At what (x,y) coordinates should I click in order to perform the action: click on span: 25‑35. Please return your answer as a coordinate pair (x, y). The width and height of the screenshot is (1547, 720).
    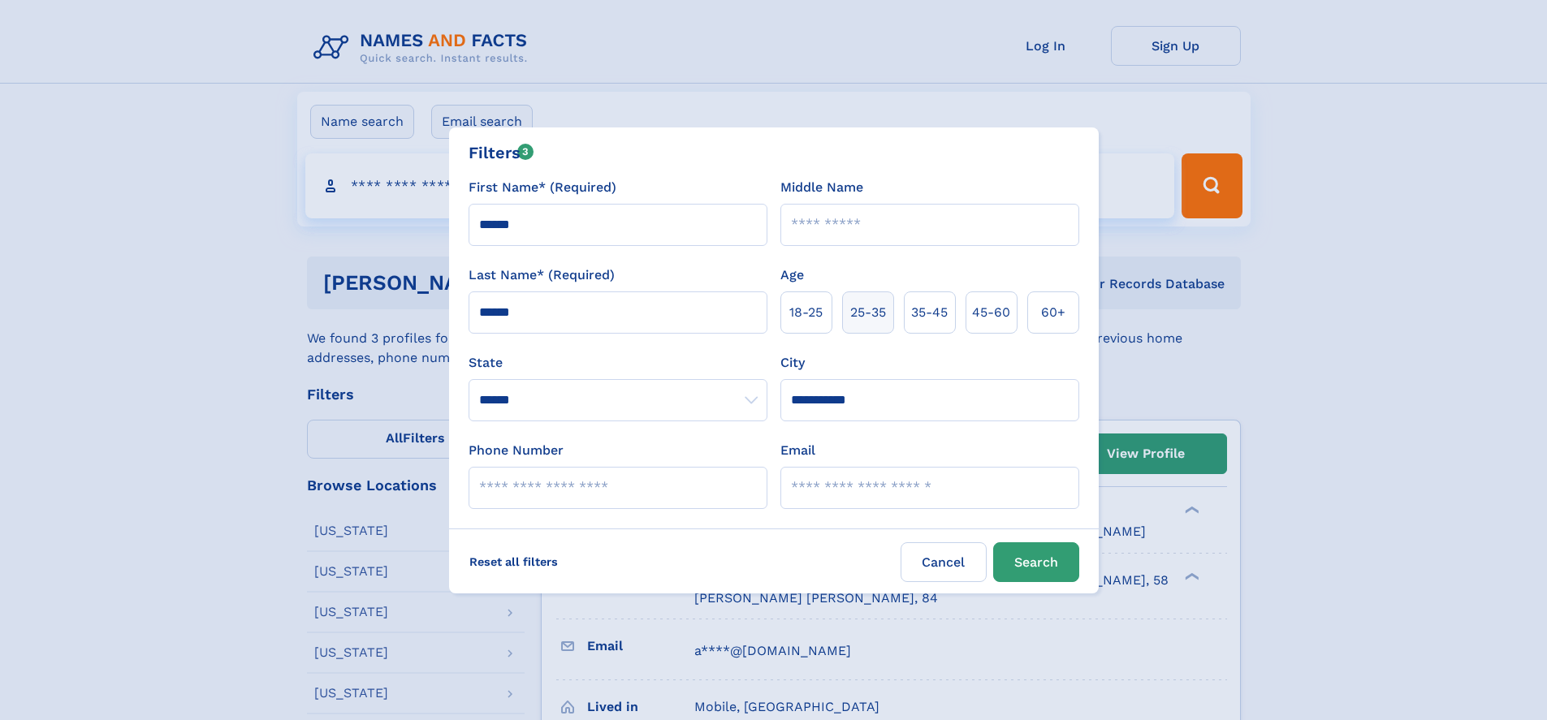
    Looking at the image, I should click on (868, 313).